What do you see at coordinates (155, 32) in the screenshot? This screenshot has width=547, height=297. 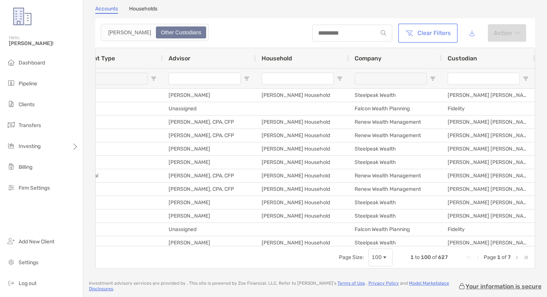 I see `div: segmented control` at bounding box center [155, 32].